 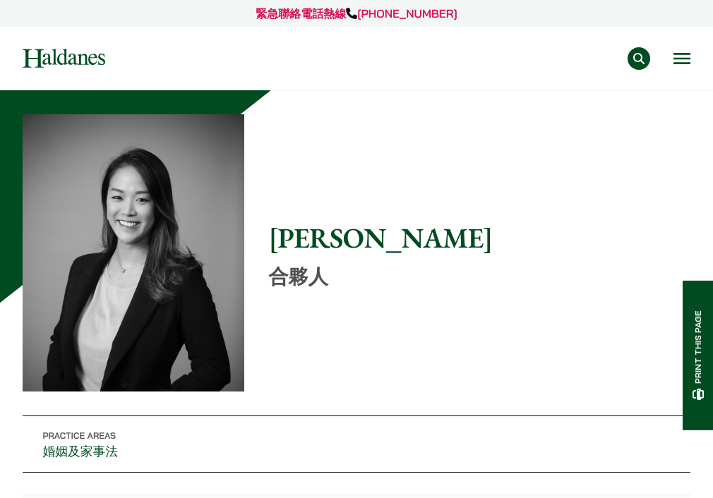 What do you see at coordinates (639, 59) in the screenshot?
I see `button: Search` at bounding box center [639, 59].